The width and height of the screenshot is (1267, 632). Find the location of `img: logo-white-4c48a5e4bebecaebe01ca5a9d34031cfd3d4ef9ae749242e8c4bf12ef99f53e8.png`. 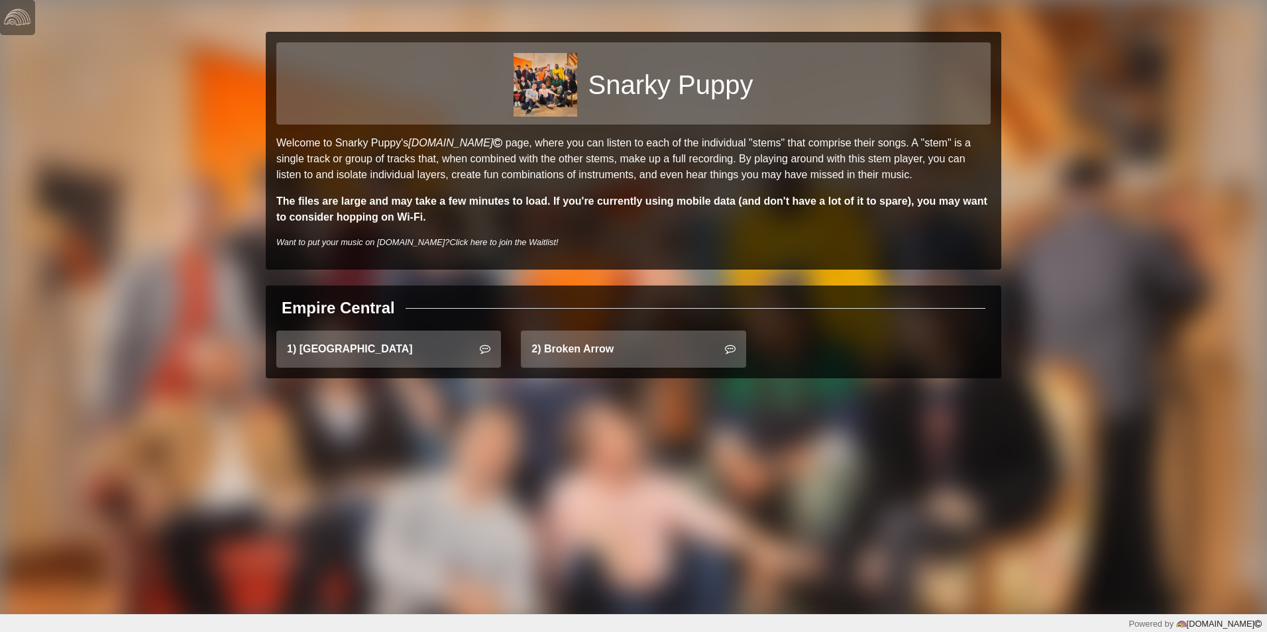

img: logo-white-4c48a5e4bebecaebe01ca5a9d34031cfd3d4ef9ae749242e8c4bf12ef99f53e8.png is located at coordinates (17, 17).